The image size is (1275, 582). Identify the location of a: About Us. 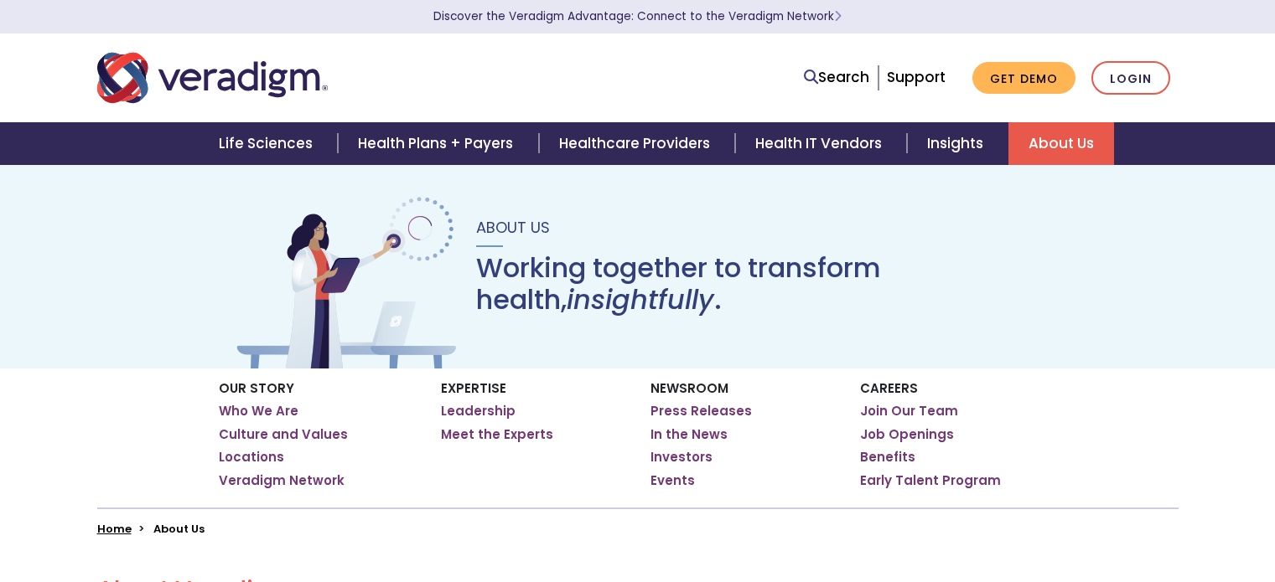
(1061, 143).